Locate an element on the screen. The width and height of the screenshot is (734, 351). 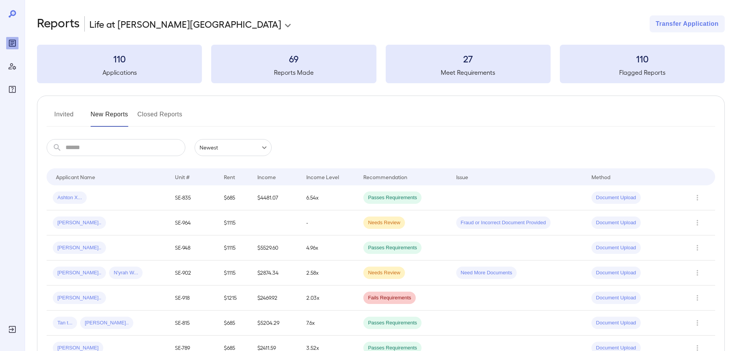
td: 2.03x is located at coordinates (329, 298).